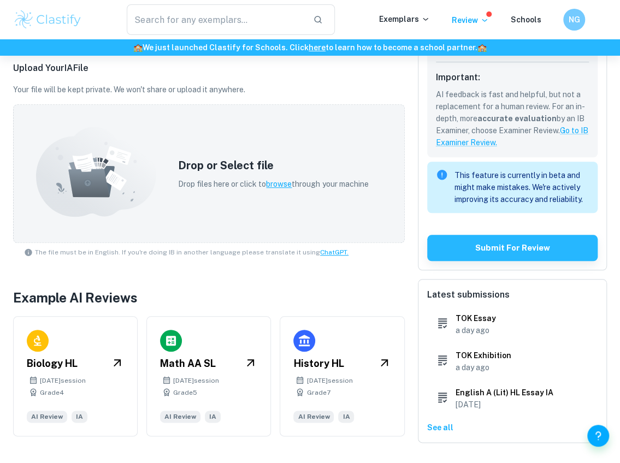  I want to click on input: Search for any exemplars..., so click(215, 20).